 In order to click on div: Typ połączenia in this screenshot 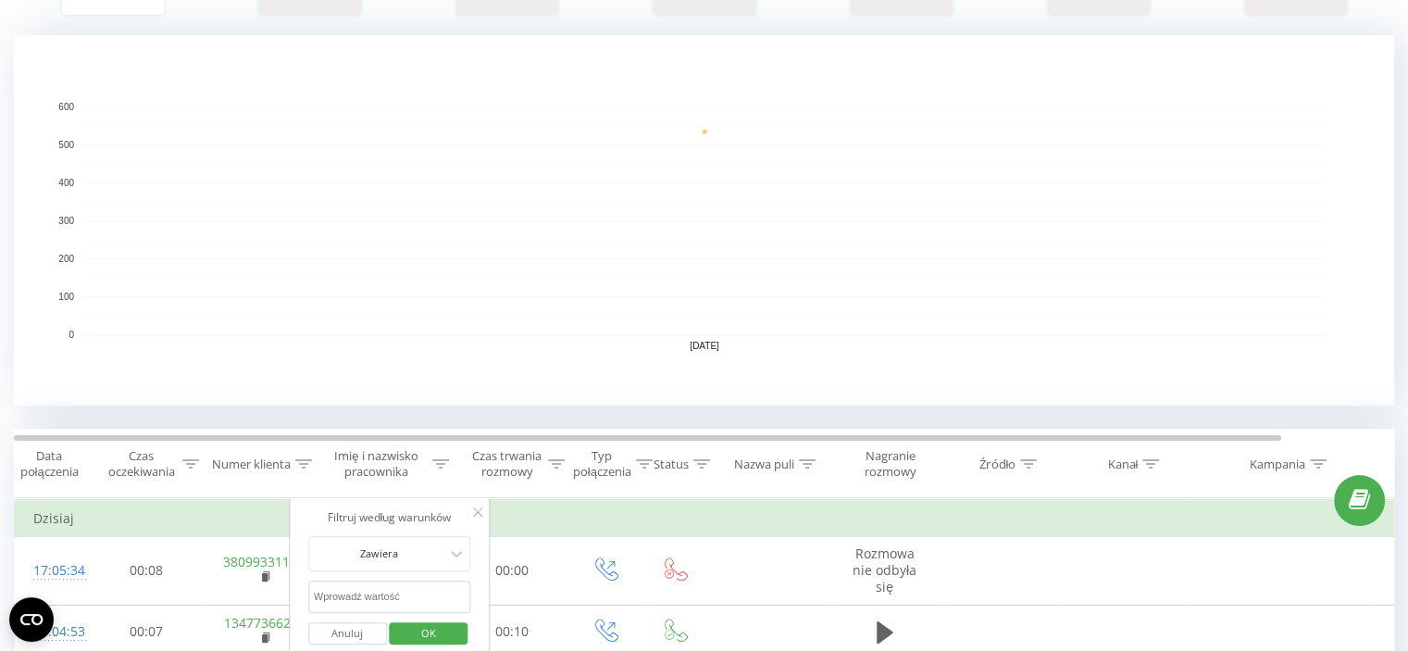, I will do `click(602, 464)`.